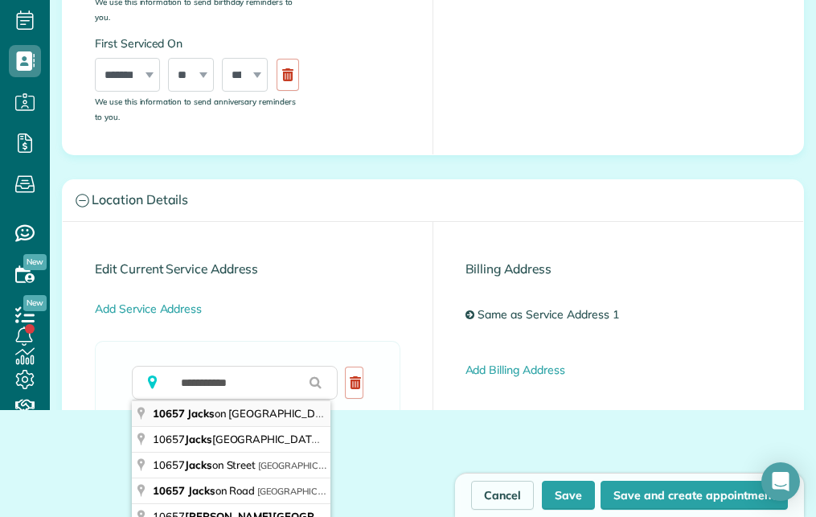 Image resolution: width=816 pixels, height=517 pixels. Describe the element at coordinates (205, 490) in the screenshot. I see `span: on Road` at that location.